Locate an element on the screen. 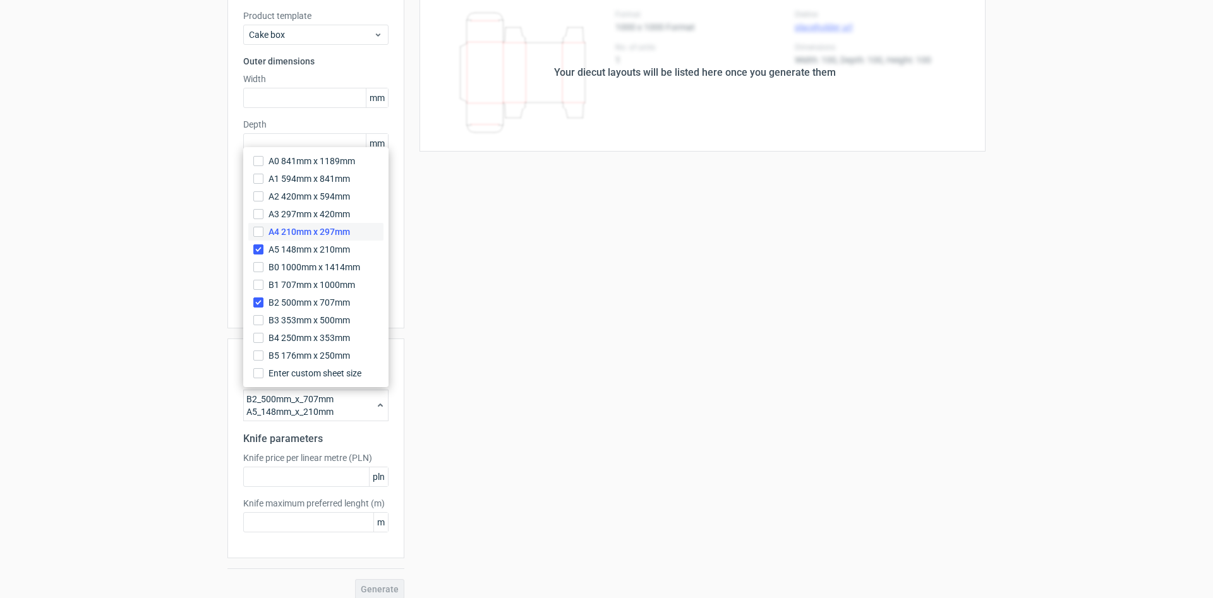 The image size is (1213, 598). div: Your diecut layouts will be listed here once you generate them is located at coordinates (695, 73).